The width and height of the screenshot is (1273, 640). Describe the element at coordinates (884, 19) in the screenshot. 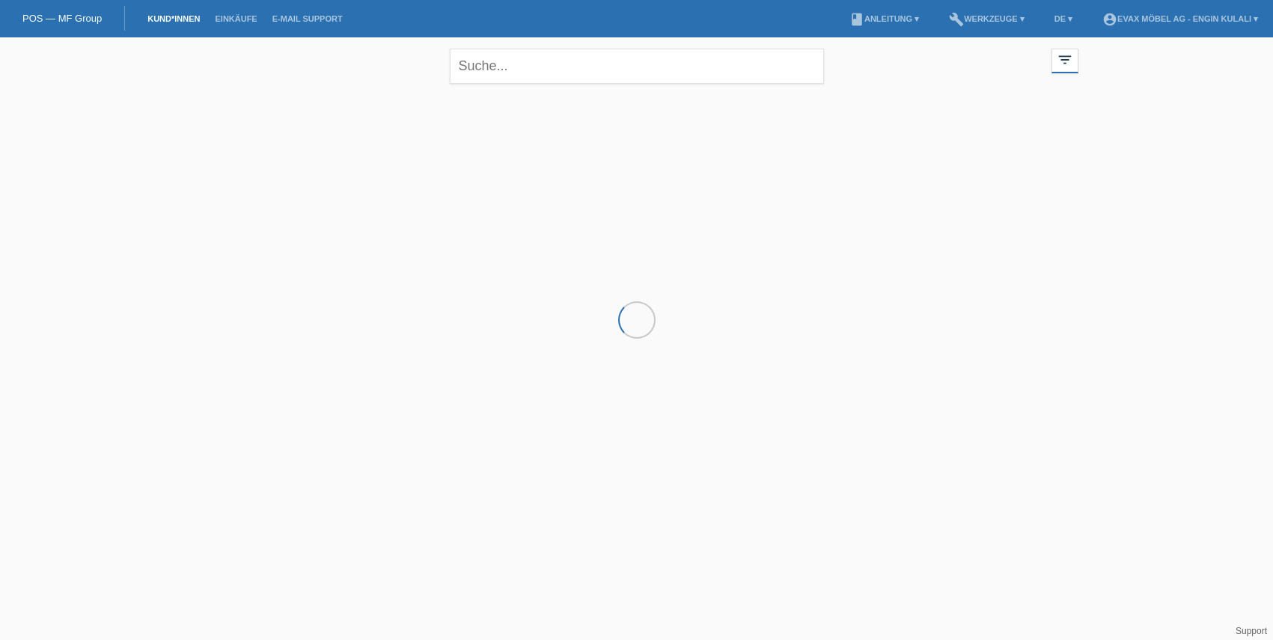

I see `a: bookAnleitung ▾` at that location.